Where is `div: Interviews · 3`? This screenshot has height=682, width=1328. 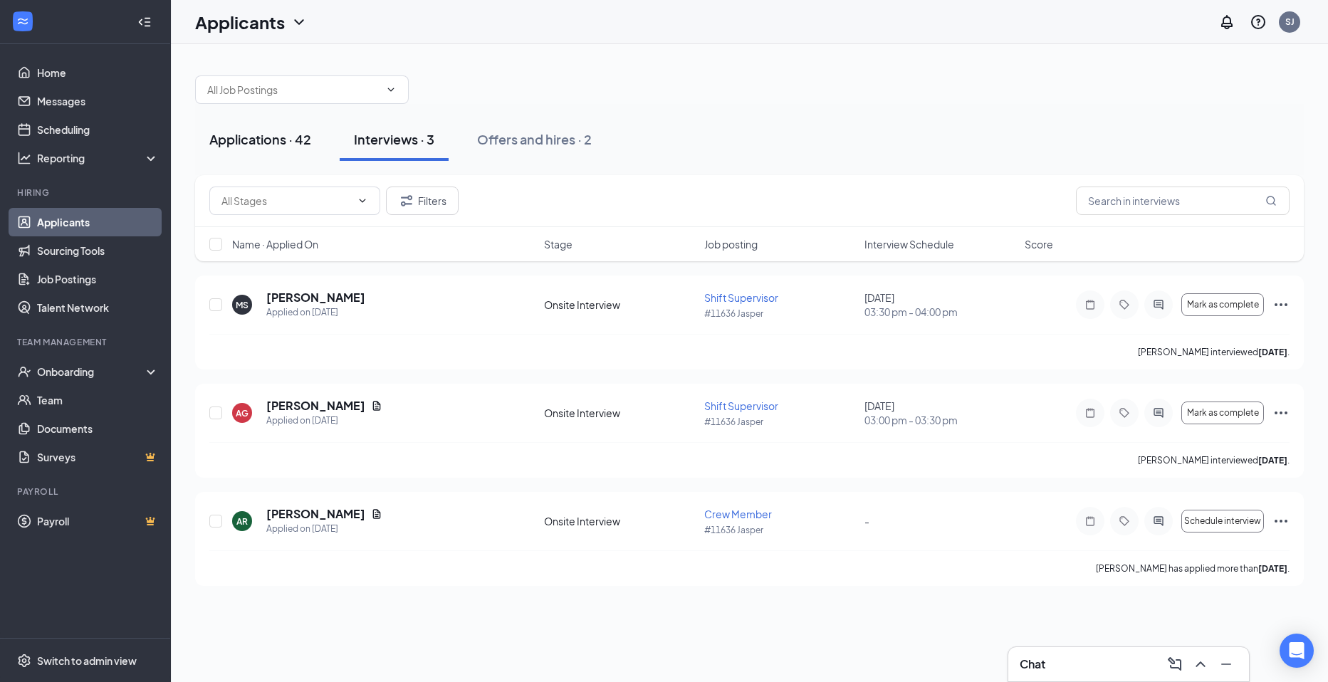
div: Interviews · 3 is located at coordinates (394, 139).